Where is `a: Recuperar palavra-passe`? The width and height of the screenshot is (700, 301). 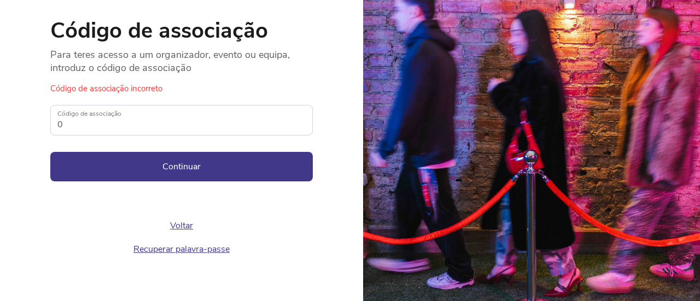
a: Recuperar palavra-passe is located at coordinates (182, 249).